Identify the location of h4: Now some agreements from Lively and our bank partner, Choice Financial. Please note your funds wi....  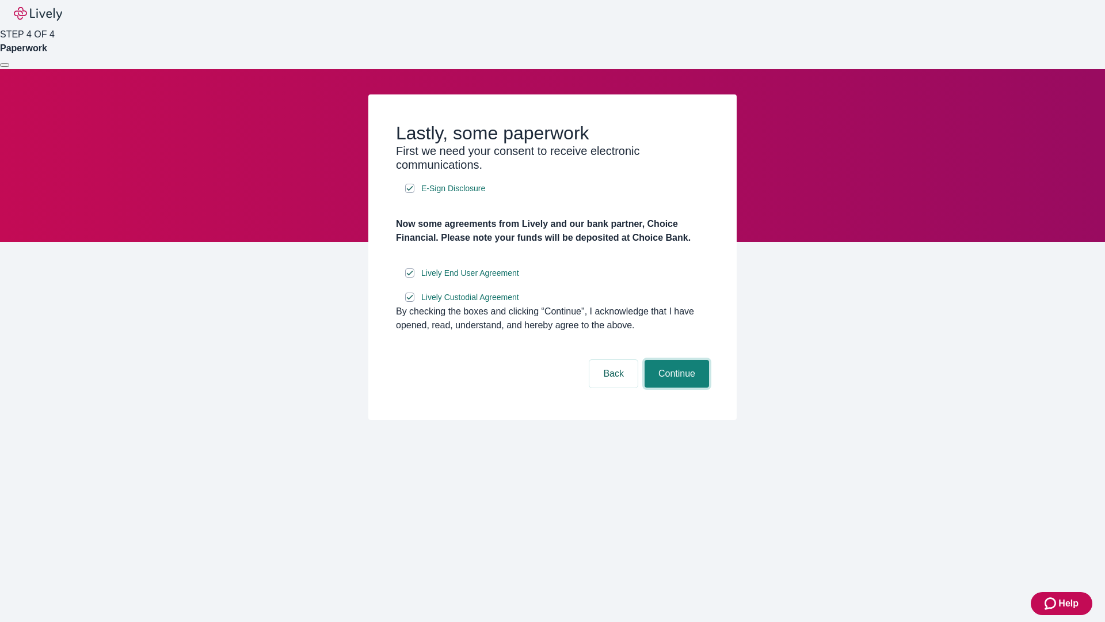
(553, 231).